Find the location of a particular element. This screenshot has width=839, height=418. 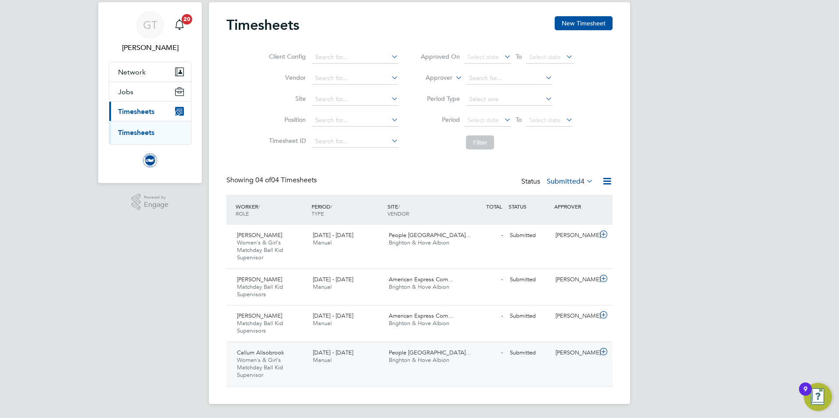

div: WORKER is located at coordinates (271, 210).